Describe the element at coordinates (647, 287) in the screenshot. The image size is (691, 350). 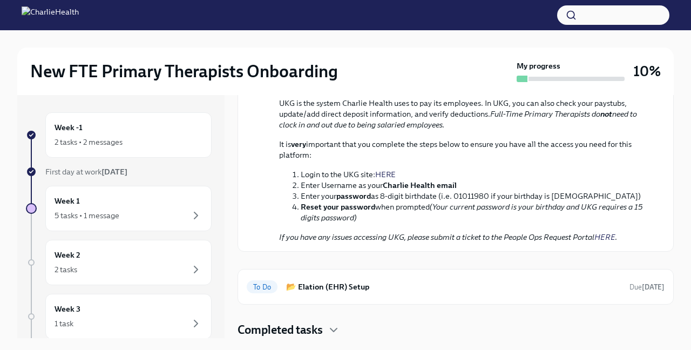
I see `span: Due` at that location.